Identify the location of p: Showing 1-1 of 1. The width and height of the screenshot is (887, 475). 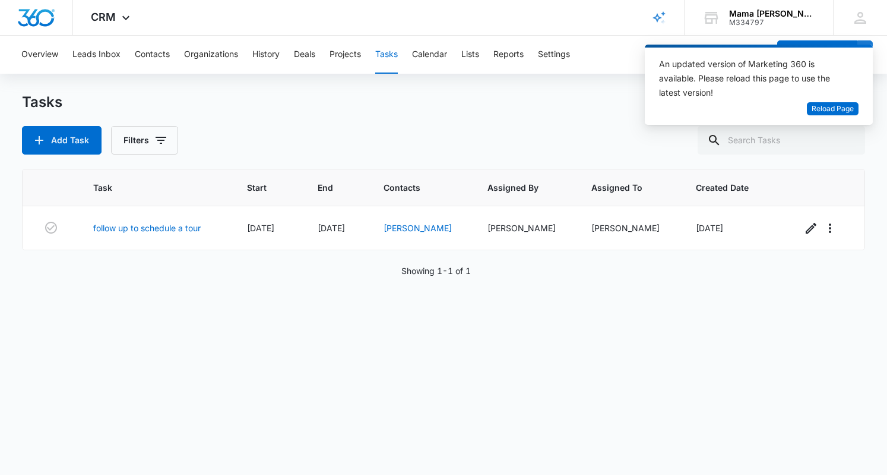
(436, 270).